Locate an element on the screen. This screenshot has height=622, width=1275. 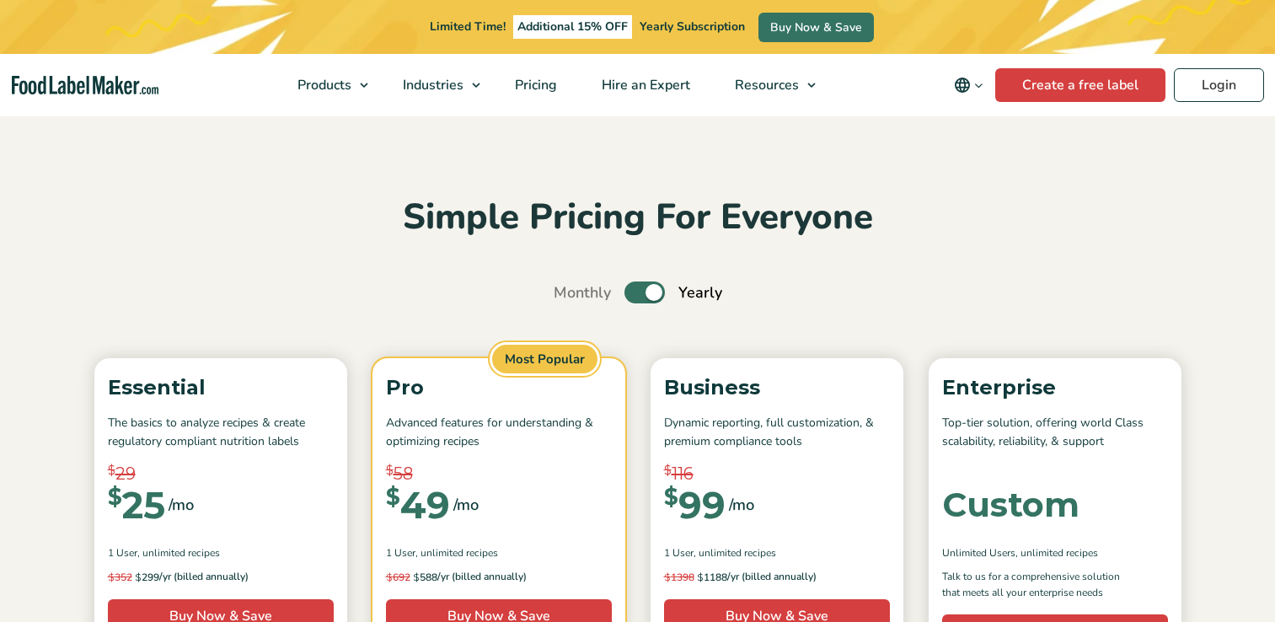
span: 58 is located at coordinates (403, 474).